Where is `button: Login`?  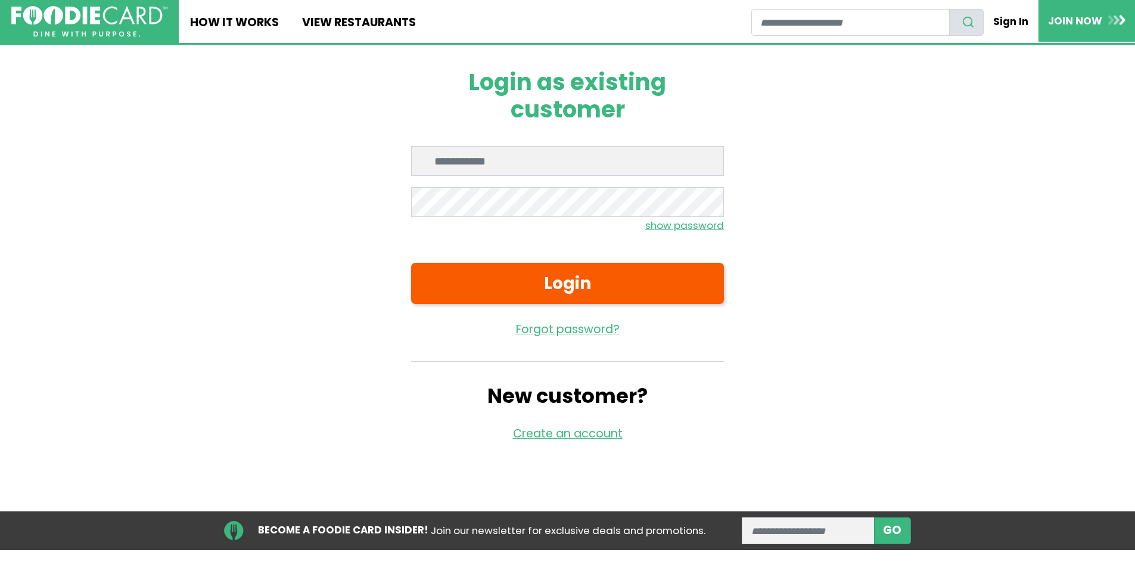
button: Login is located at coordinates (567, 283).